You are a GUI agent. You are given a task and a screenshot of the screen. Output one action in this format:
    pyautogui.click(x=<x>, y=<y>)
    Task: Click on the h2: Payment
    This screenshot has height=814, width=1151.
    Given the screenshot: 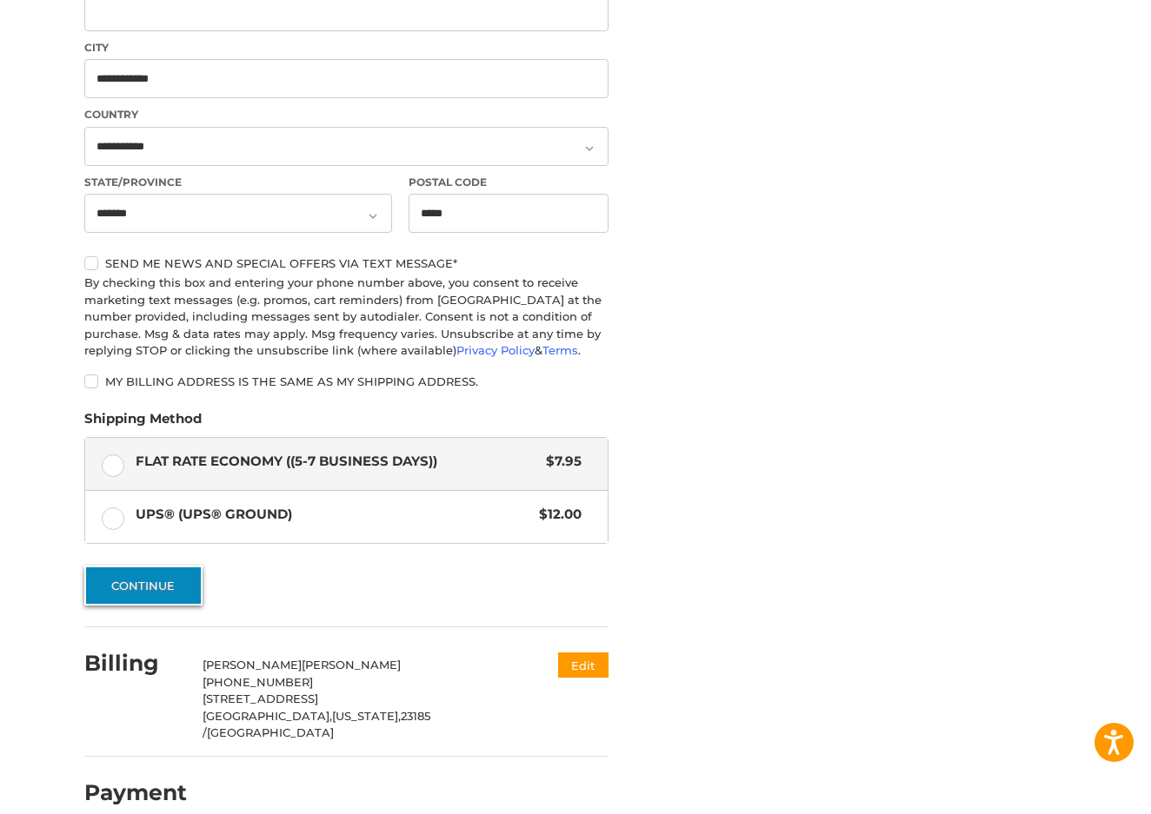 What is the action you would take?
    pyautogui.click(x=136, y=793)
    